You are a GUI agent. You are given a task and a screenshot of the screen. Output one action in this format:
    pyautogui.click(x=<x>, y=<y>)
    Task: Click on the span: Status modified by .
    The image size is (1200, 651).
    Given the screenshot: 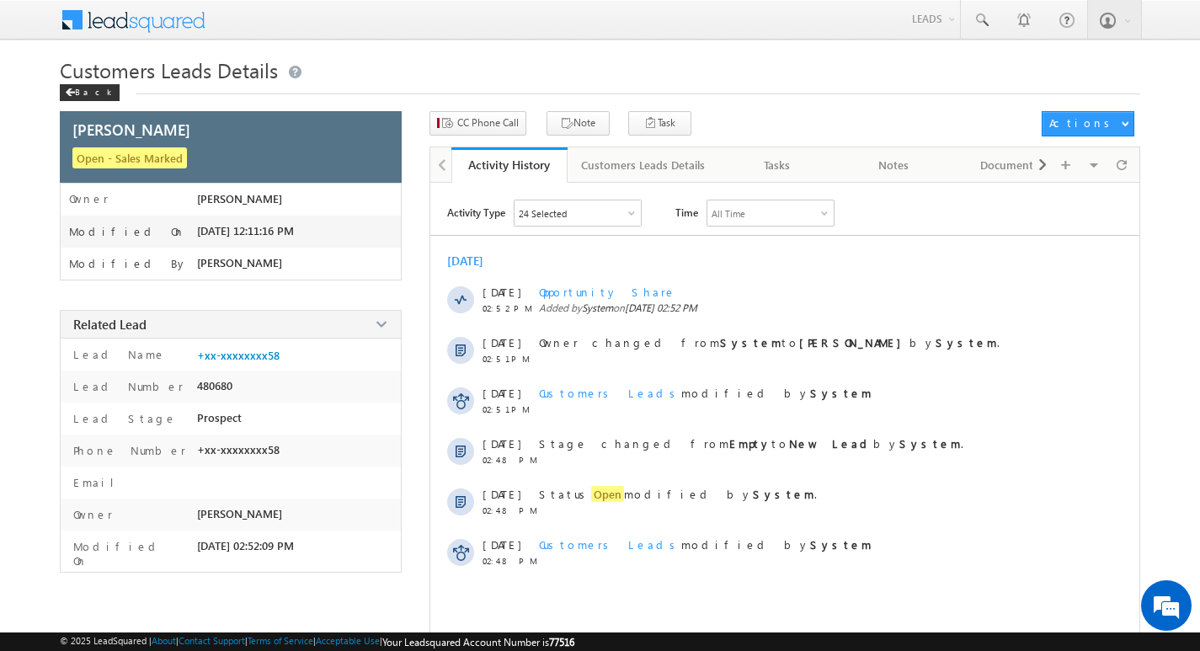 What is the action you would take?
    pyautogui.click(x=678, y=493)
    